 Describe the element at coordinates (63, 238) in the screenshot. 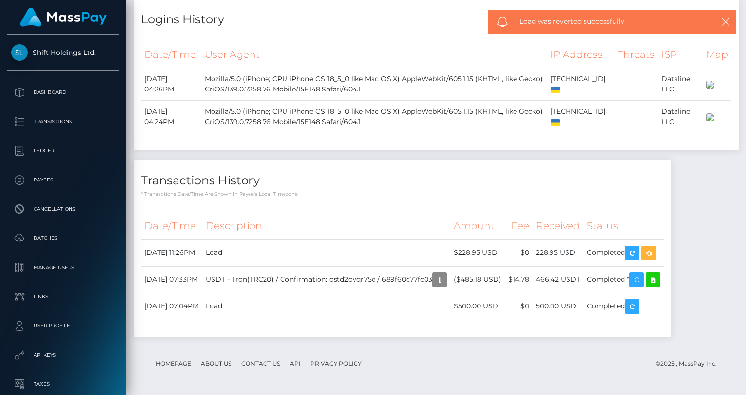

I see `p: Batches` at that location.